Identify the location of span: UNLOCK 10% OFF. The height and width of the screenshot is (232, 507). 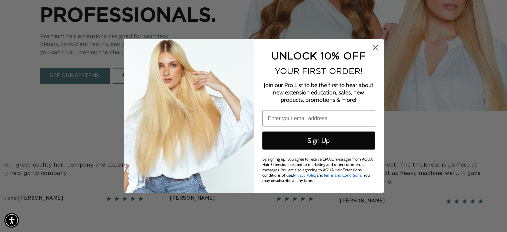
(319, 55).